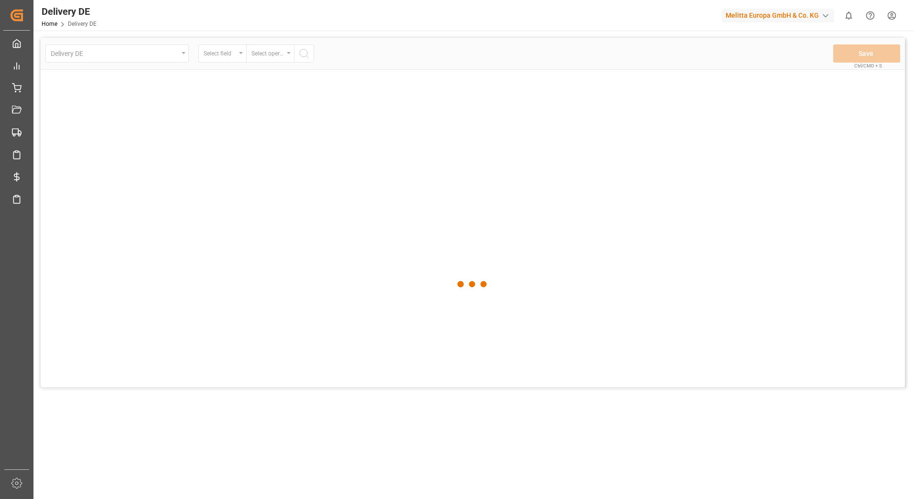  I want to click on div: Delivery DE, so click(69, 11).